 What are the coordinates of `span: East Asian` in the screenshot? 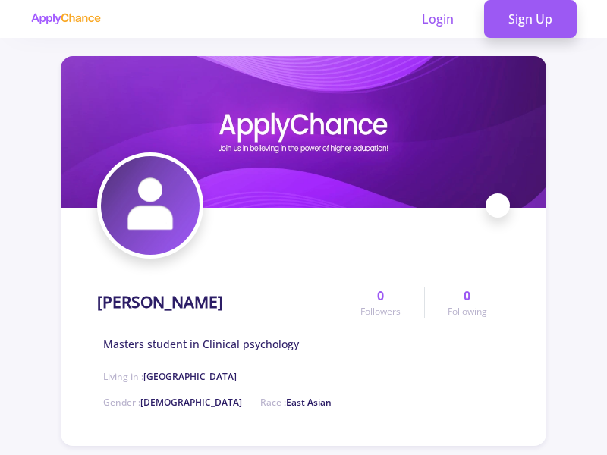 It's located at (309, 402).